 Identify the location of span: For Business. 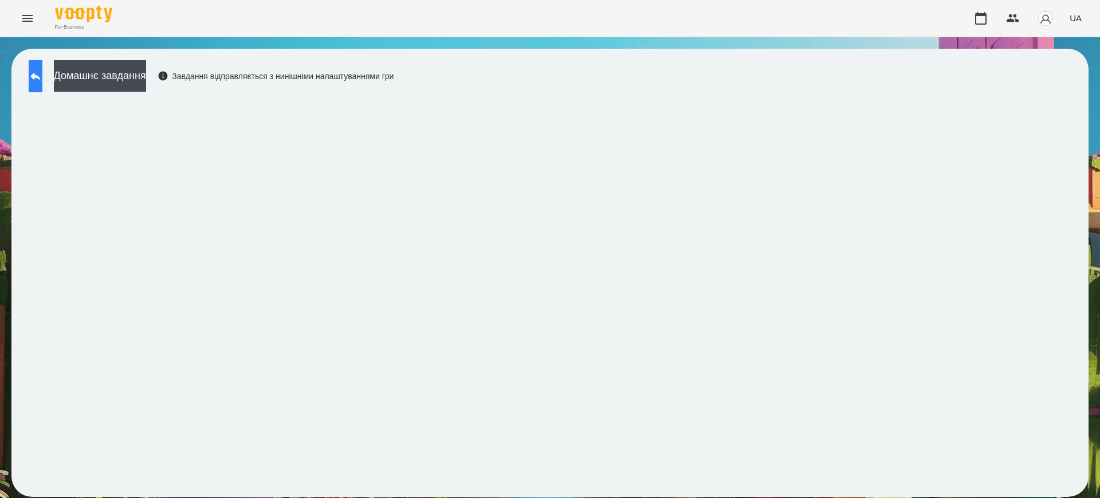
(84, 27).